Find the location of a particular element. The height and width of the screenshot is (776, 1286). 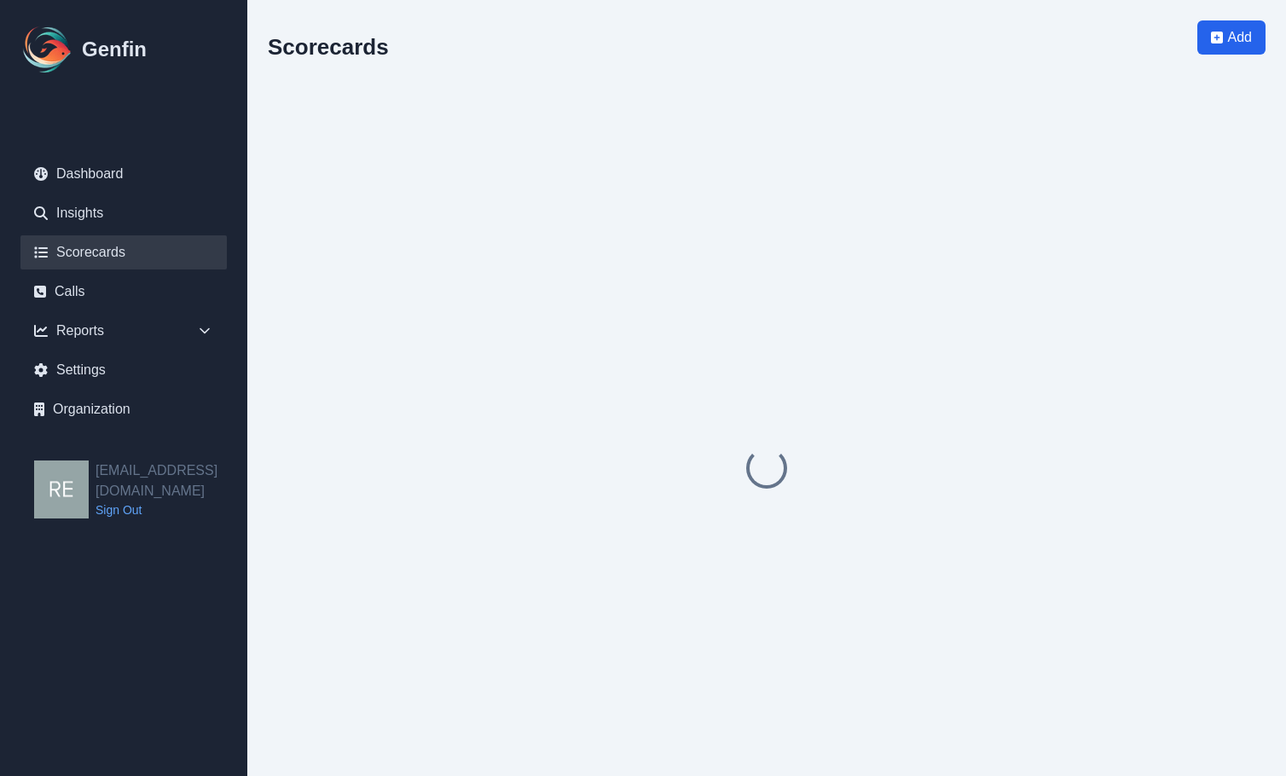

a: Sign Out is located at coordinates (171, 510).